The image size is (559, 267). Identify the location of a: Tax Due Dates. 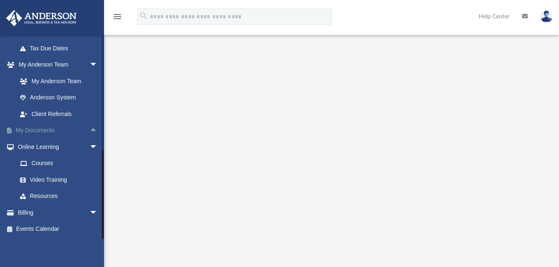
(61, 48).